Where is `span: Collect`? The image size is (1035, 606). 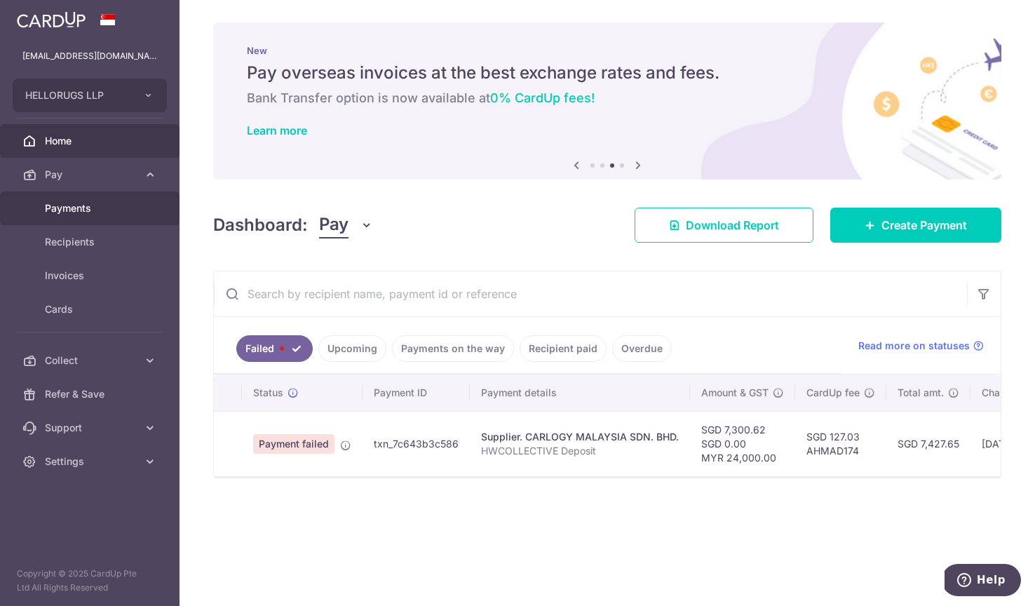
span: Collect is located at coordinates (91, 360).